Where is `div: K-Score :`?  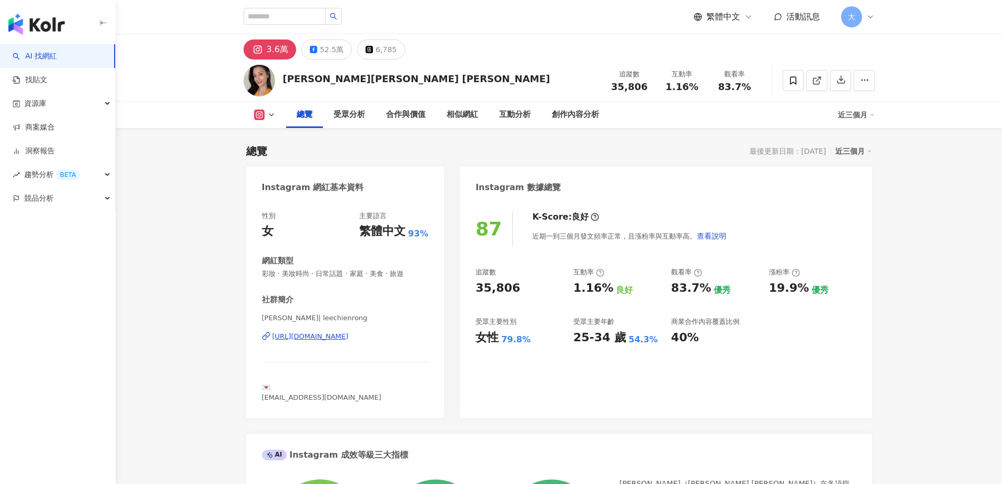 div: K-Score : is located at coordinates (566, 217).